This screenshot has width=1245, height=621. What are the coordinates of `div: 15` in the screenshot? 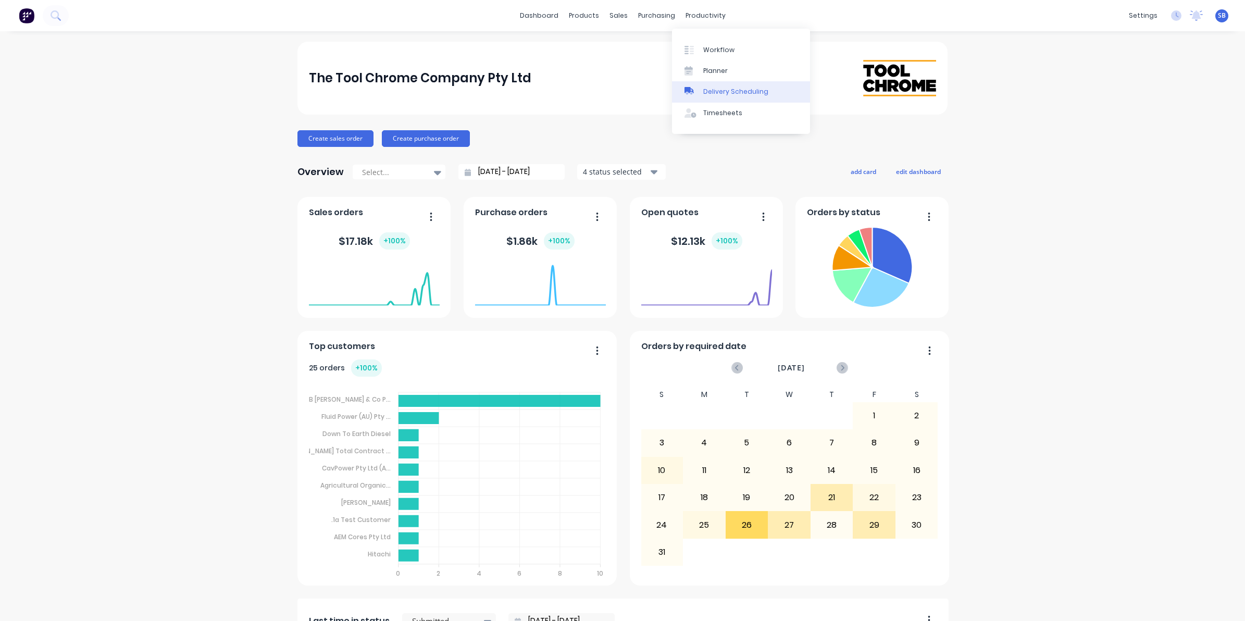 It's located at (874, 470).